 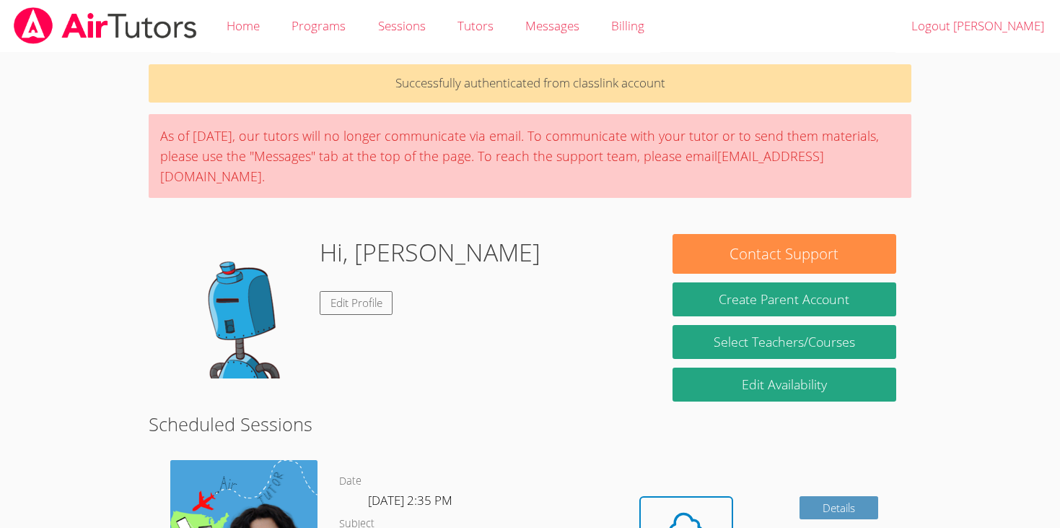 I want to click on button: Create Parent Account, so click(x=785, y=299).